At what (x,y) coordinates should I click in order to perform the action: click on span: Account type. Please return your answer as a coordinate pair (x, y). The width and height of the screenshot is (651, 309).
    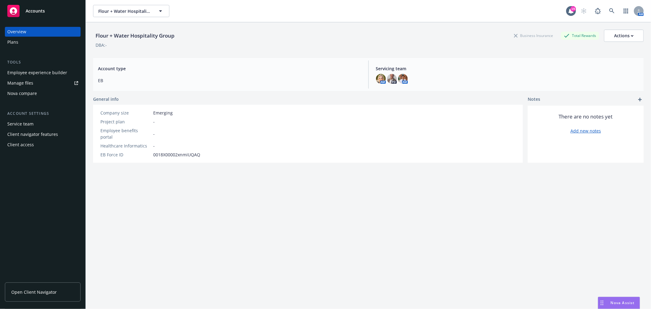
    Looking at the image, I should click on (229, 68).